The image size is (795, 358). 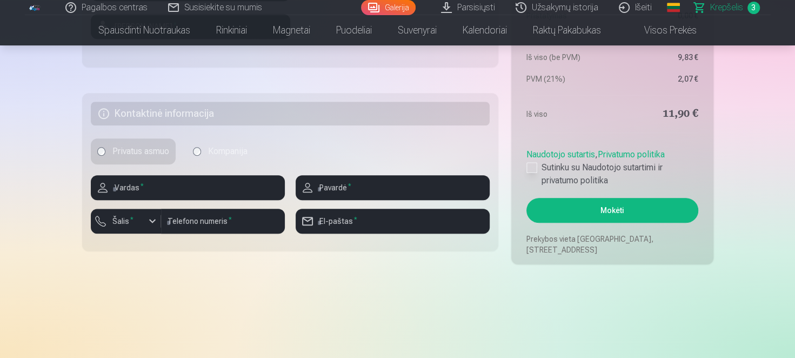 I want to click on label: Kompanija, so click(x=220, y=151).